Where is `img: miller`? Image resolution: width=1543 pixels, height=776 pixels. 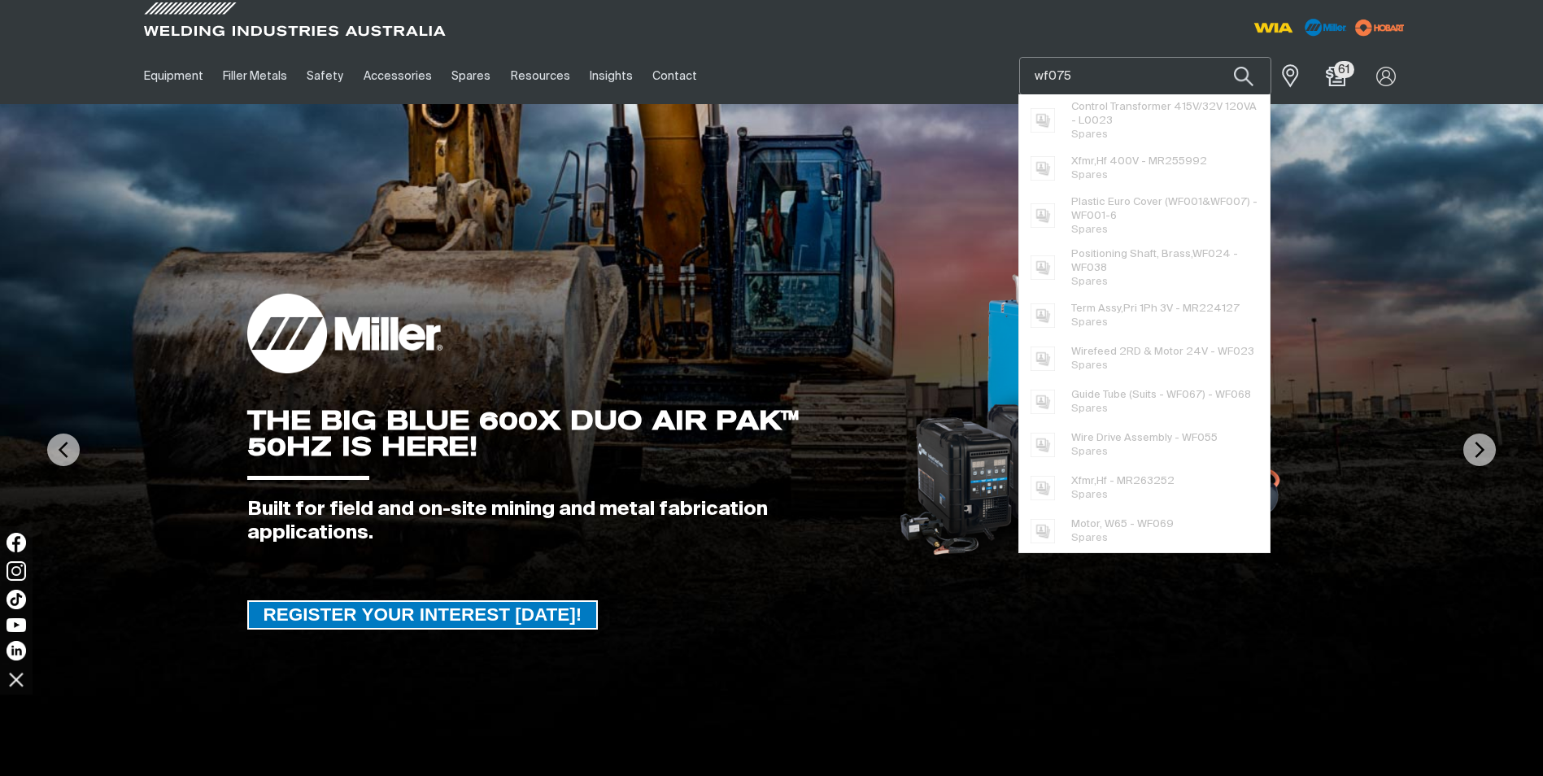
img: miller is located at coordinates (1379, 28).